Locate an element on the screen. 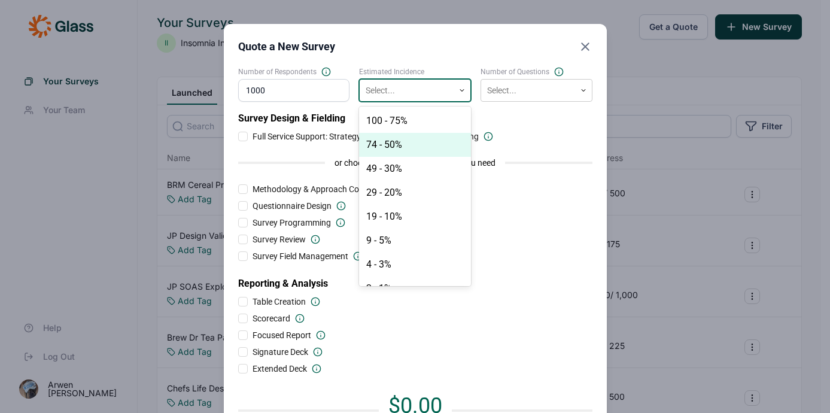 This screenshot has width=830, height=413. div: 19 - 10% is located at coordinates (415, 217).